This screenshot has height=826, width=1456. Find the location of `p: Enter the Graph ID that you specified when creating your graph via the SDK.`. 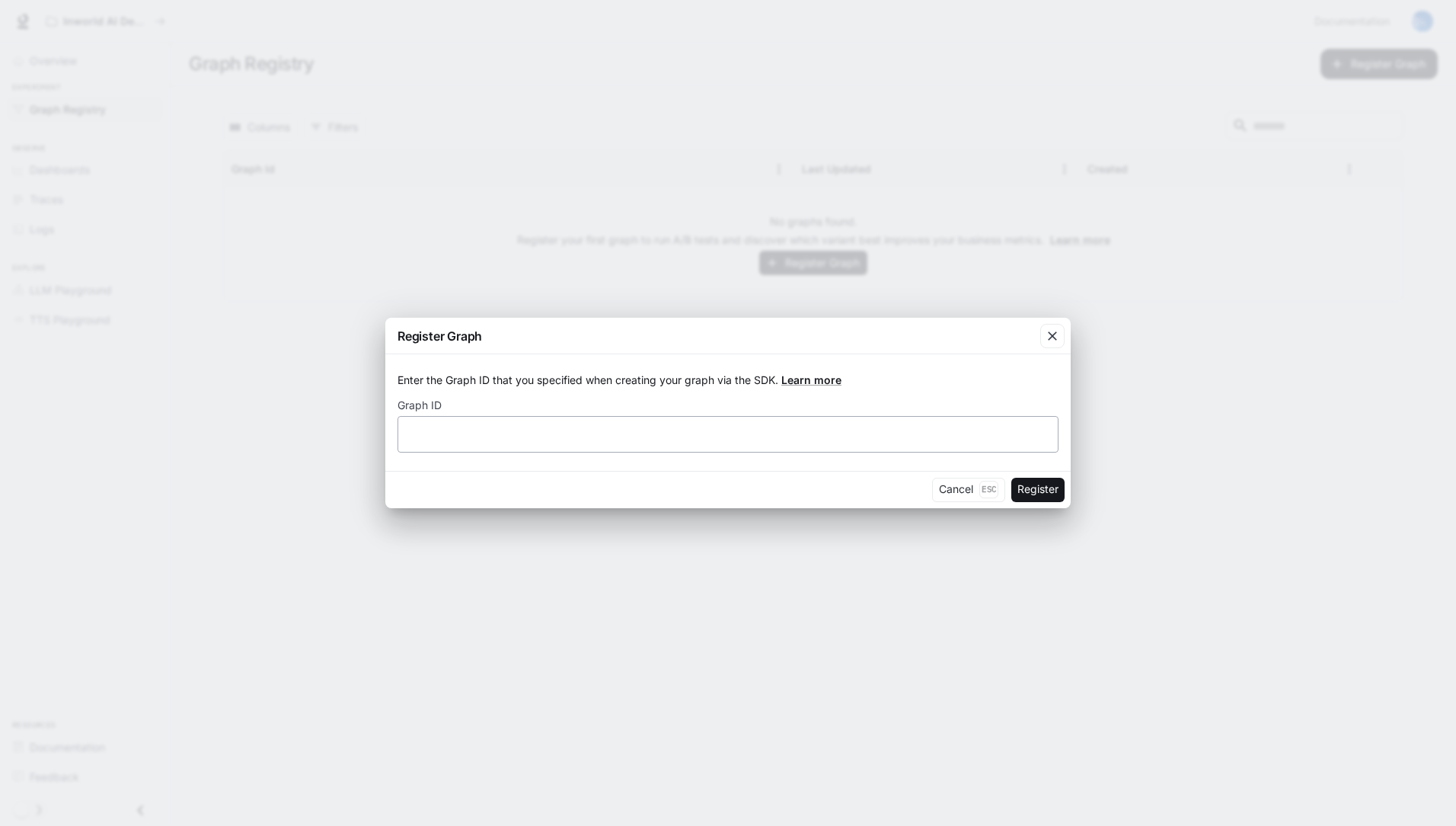

p: Enter the Graph ID that you specified when creating your graph via the SDK. is located at coordinates (728, 380).